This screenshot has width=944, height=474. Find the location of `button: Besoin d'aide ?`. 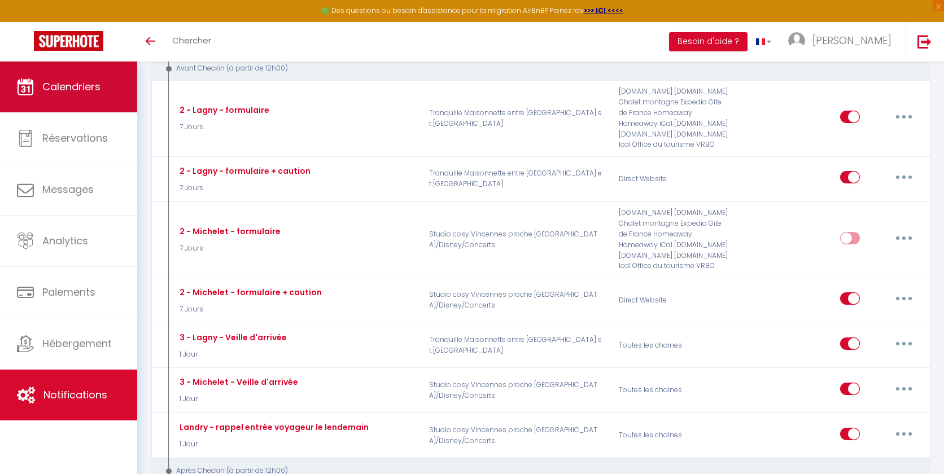

button: Besoin d'aide ? is located at coordinates (708, 42).